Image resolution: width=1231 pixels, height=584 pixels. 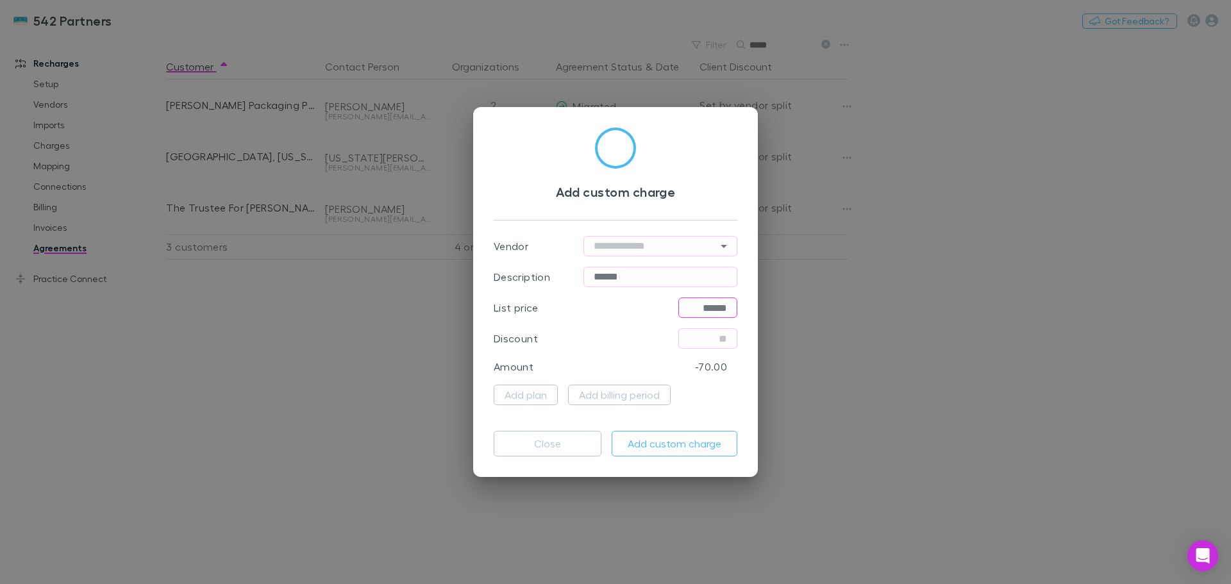 What do you see at coordinates (615, 192) in the screenshot?
I see `h3: Add custom charge` at bounding box center [615, 192].